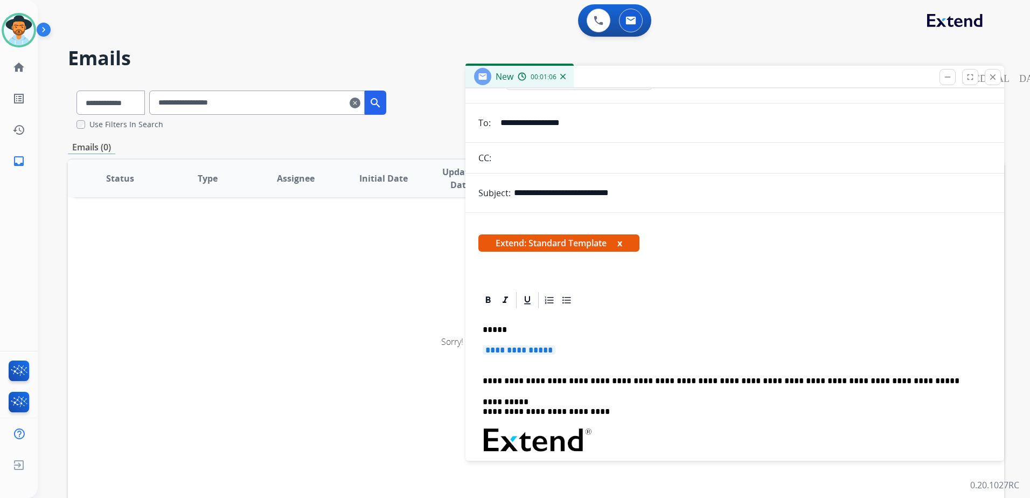  Describe the element at coordinates (461, 178) in the screenshot. I see `span: Updated Date` at that location.